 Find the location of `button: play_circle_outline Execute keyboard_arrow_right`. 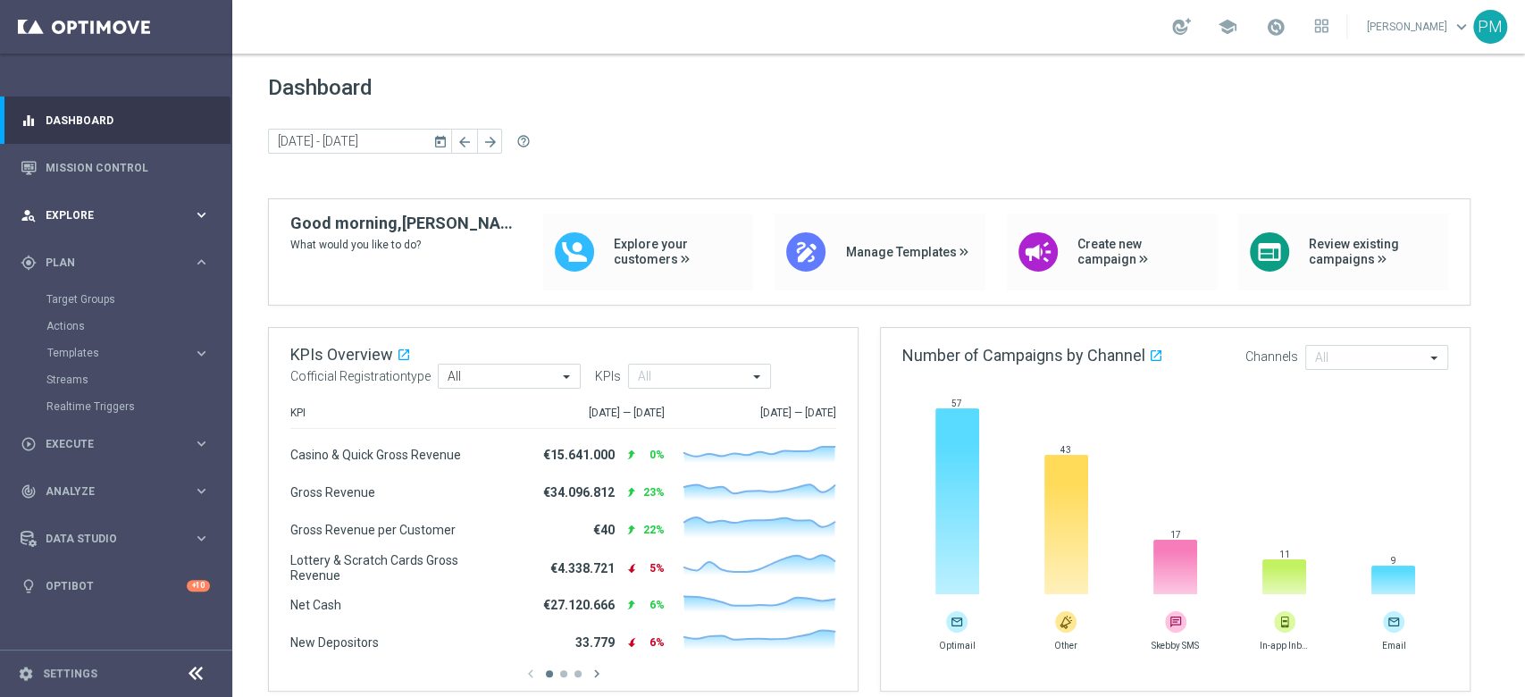

button: play_circle_outline Execute keyboard_arrow_right is located at coordinates (115, 444).